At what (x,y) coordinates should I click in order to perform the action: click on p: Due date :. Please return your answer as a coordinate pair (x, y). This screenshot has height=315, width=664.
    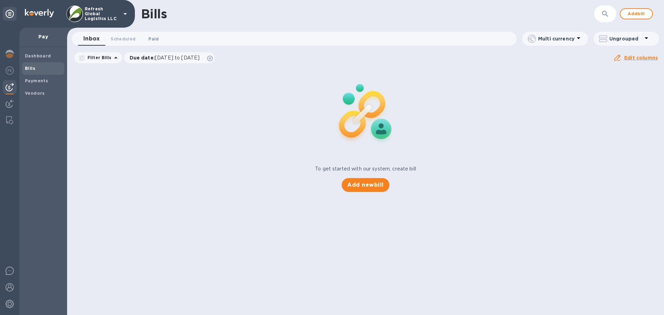
    Looking at the image, I should click on (166, 58).